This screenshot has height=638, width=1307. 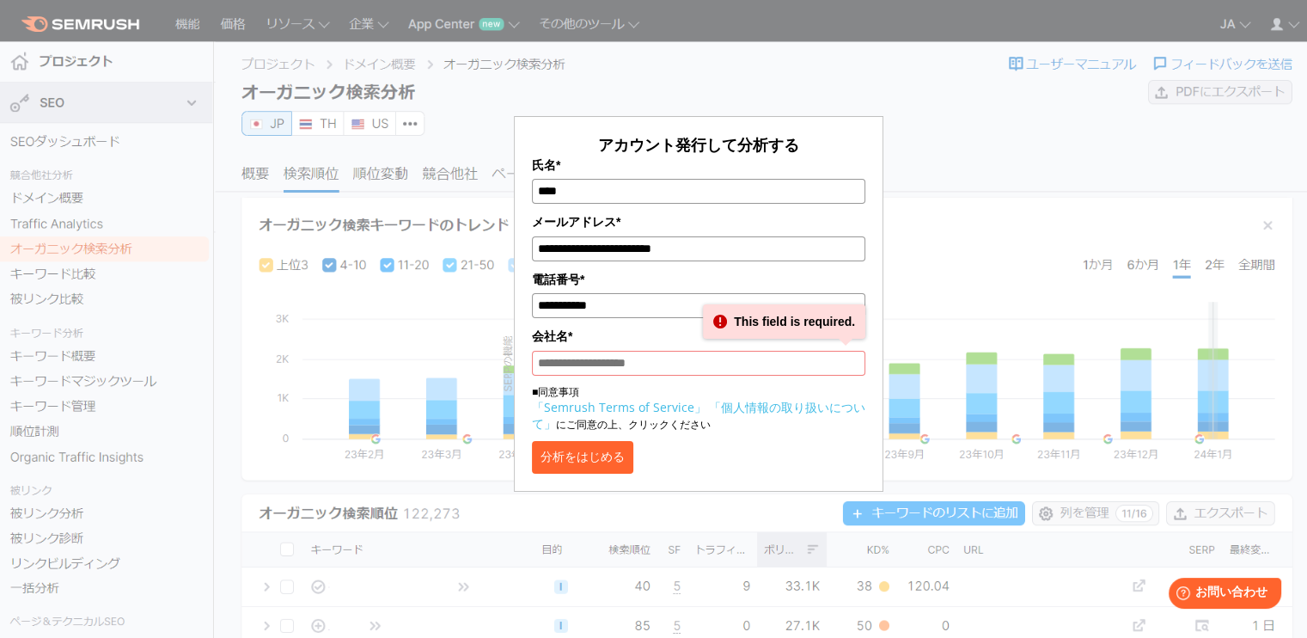 What do you see at coordinates (699, 279) in the screenshot?
I see `label: 電話番号*` at bounding box center [699, 279].